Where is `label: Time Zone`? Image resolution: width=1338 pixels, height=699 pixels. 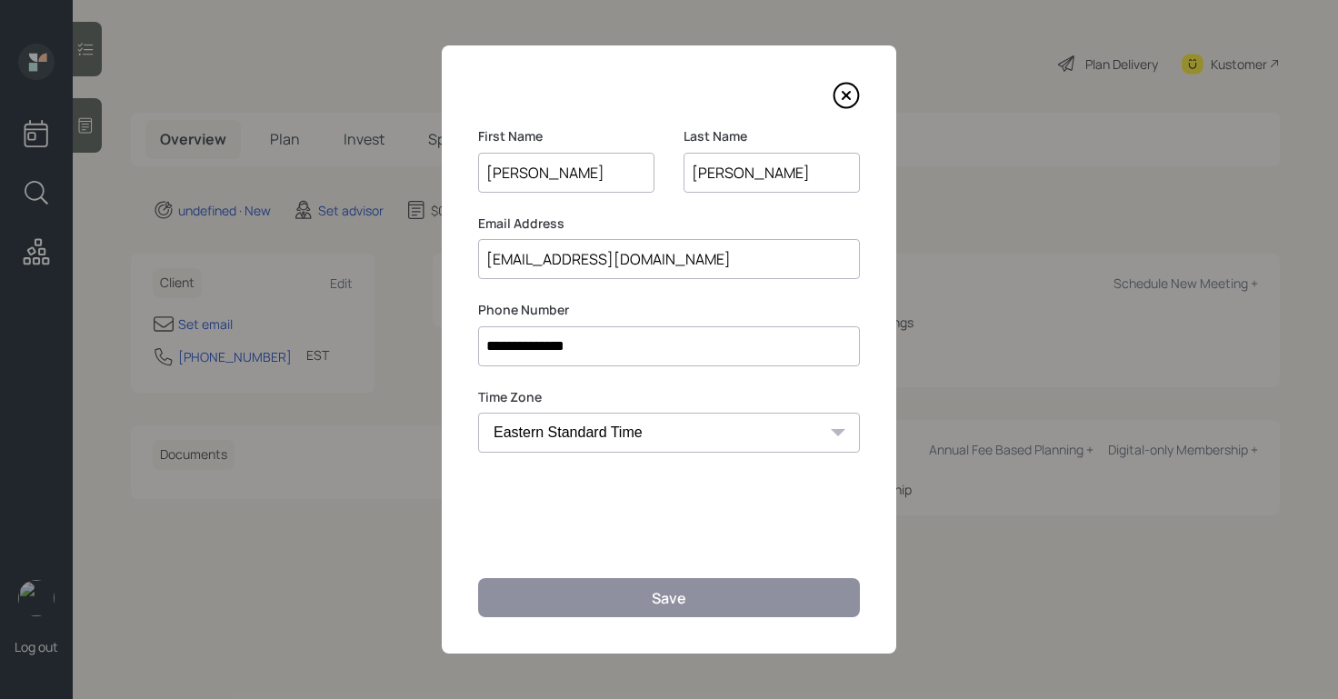
label: Time Zone is located at coordinates (669, 397).